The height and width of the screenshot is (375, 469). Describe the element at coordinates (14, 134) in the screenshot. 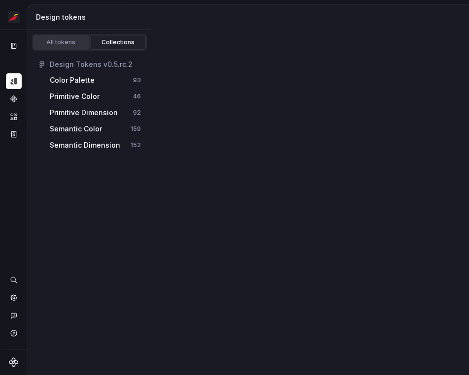

I see `a: Storybook stories` at that location.